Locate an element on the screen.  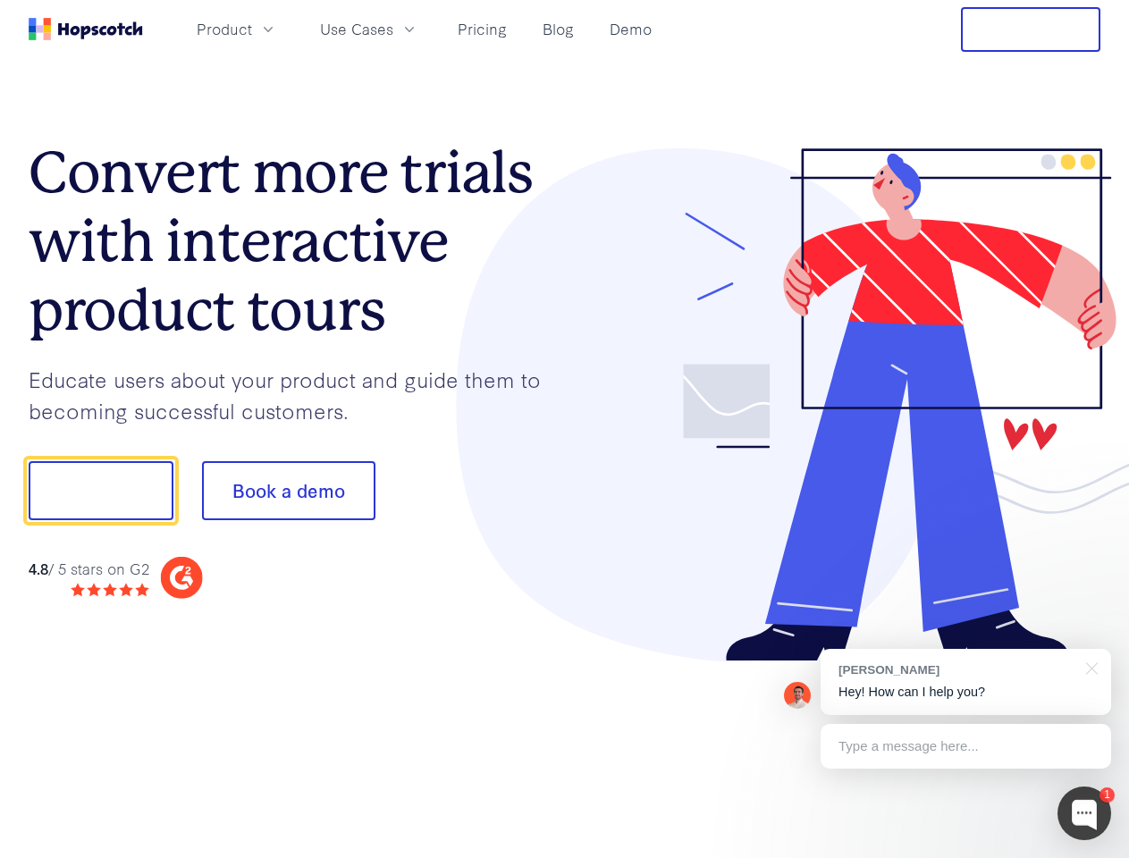
a: Book a demo is located at coordinates (289, 491).